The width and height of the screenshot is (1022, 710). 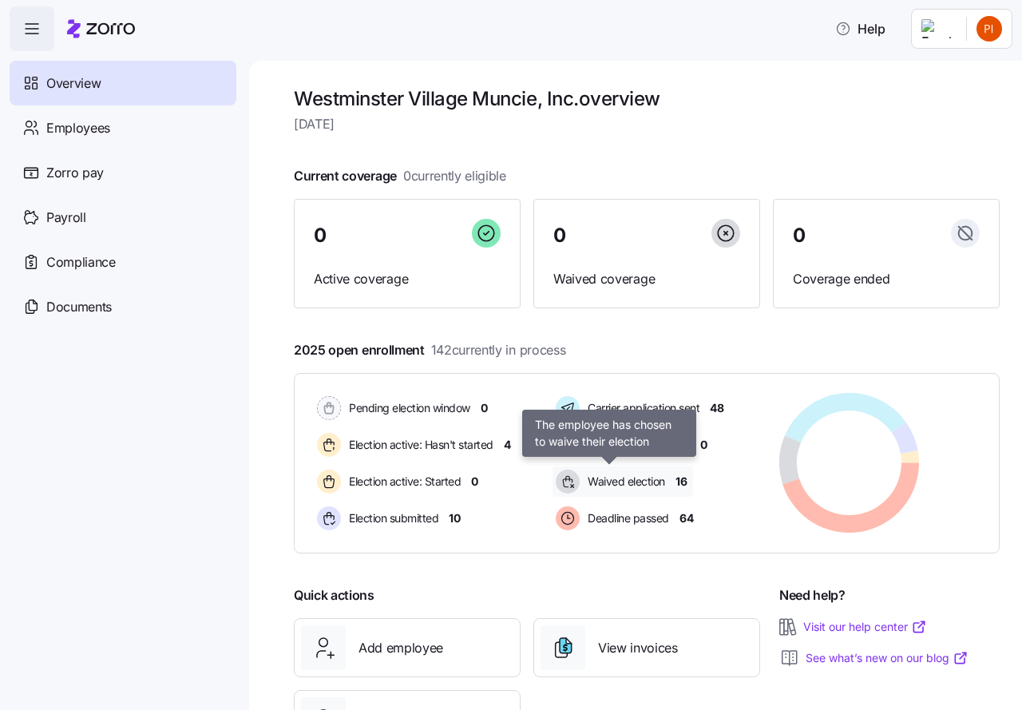 I want to click on span: Documents, so click(x=79, y=307).